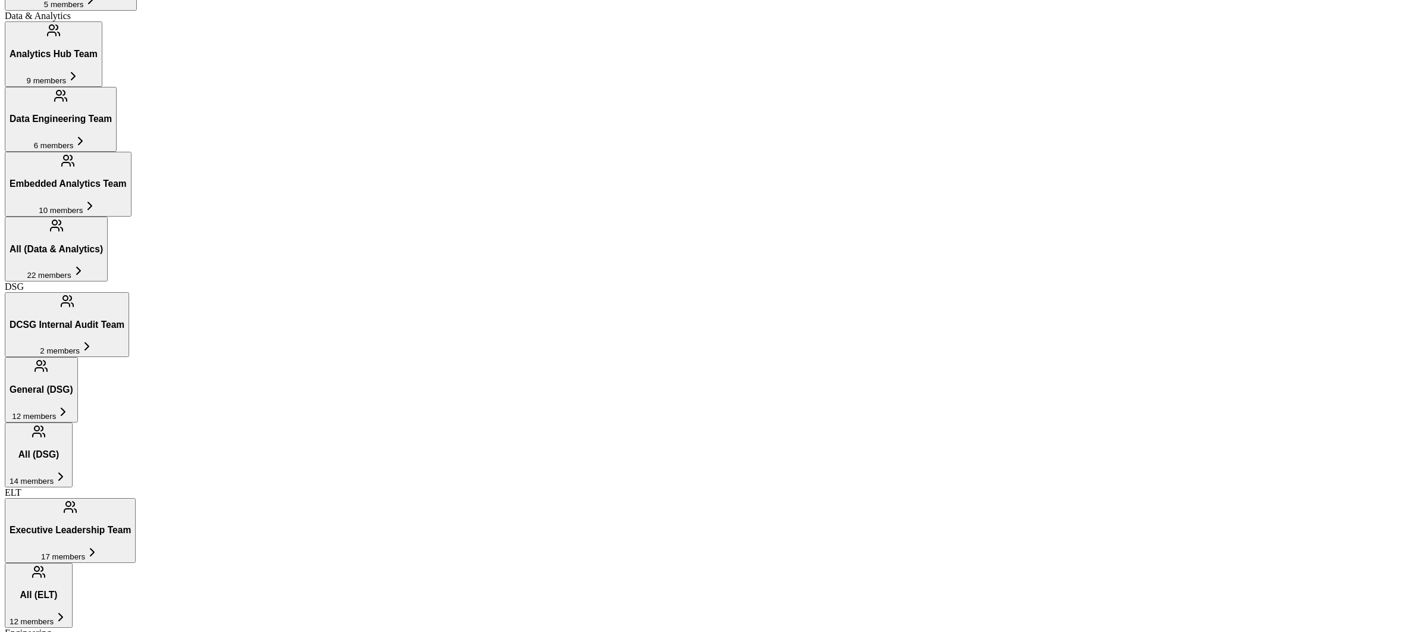  Describe the element at coordinates (54, 54) in the screenshot. I see `button: Analytics Hub Team9 members` at that location.